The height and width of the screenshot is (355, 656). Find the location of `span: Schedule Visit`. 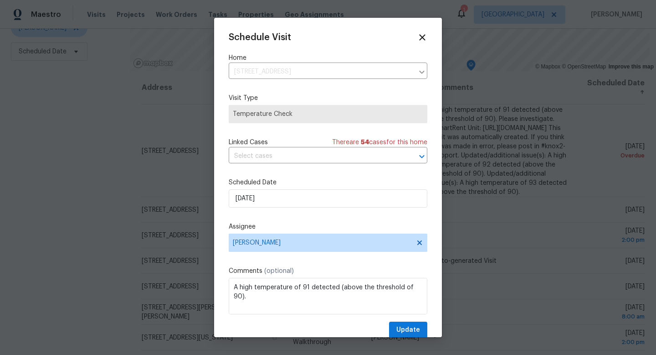

span: Schedule Visit is located at coordinates (260, 37).